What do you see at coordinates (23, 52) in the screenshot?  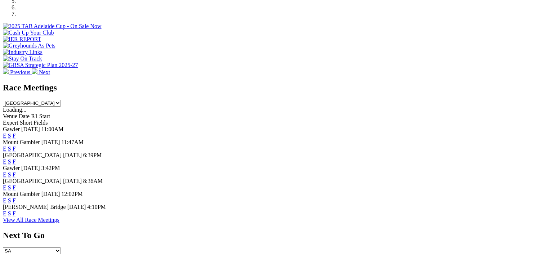 I see `img: Industry Links` at bounding box center [23, 52].